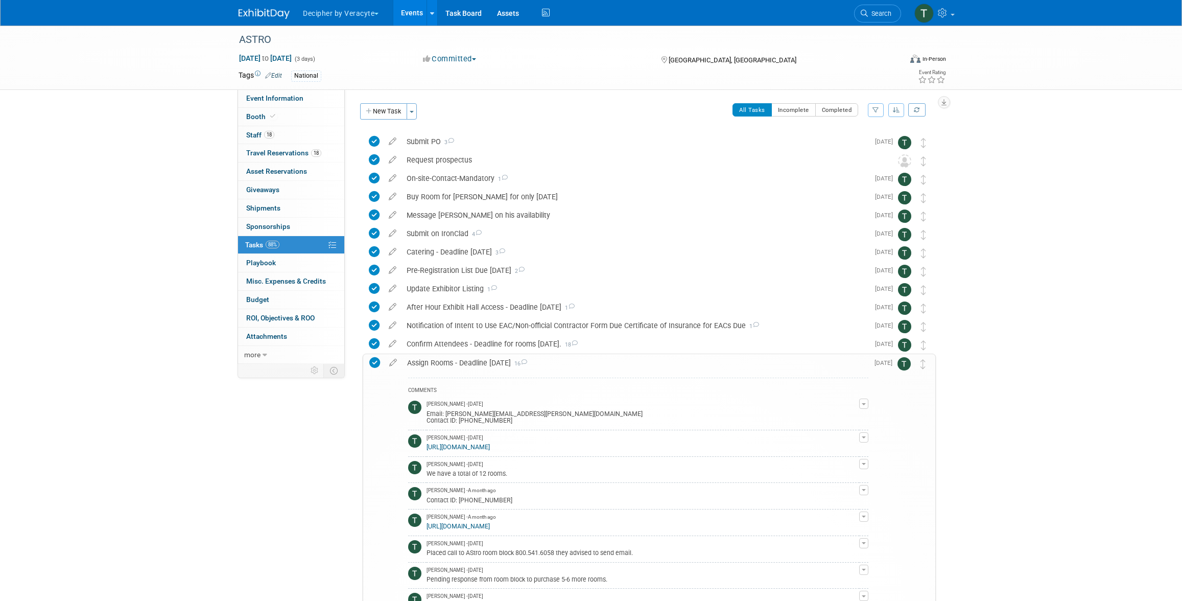 The height and width of the screenshot is (601, 1182). Describe the element at coordinates (281, 318) in the screenshot. I see `span: ROI, Objectives & ROO` at that location.